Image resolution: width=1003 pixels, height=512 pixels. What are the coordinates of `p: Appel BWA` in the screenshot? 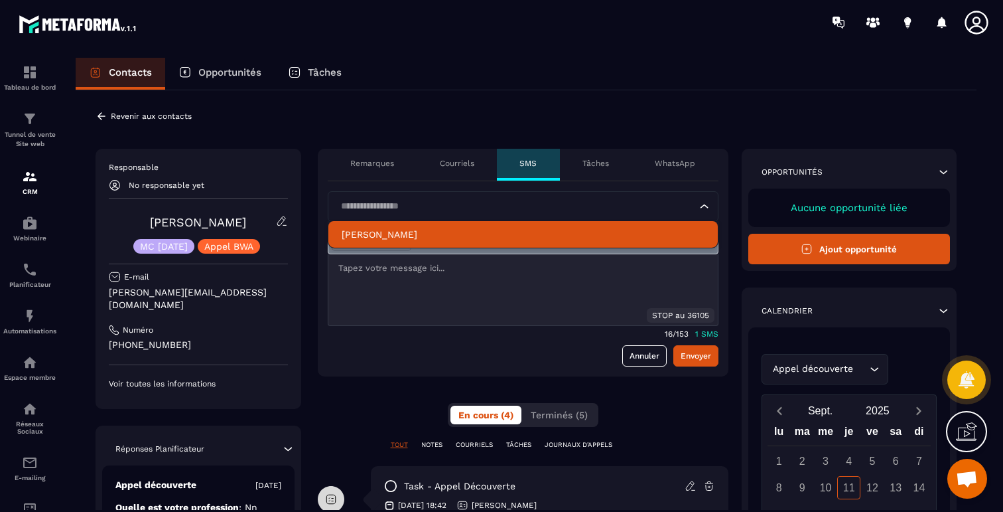 It's located at (229, 246).